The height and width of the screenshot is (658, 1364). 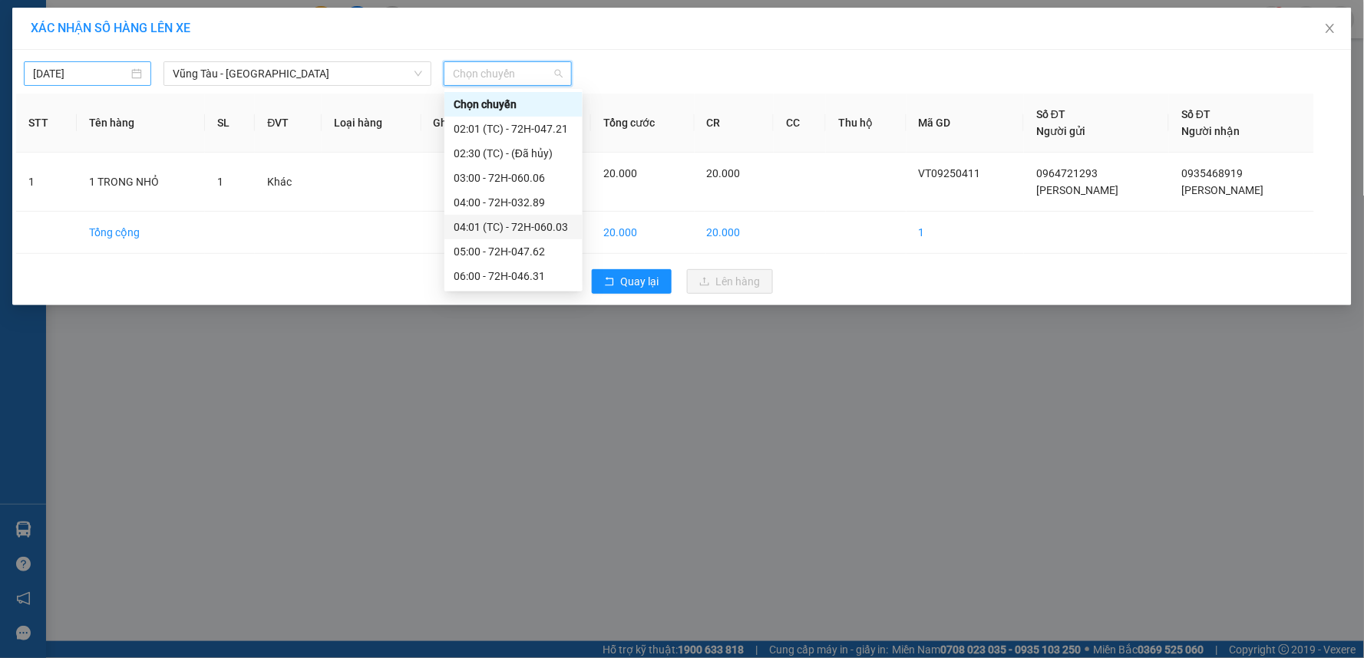 I want to click on span: Chọn chuyến, so click(x=507, y=74).